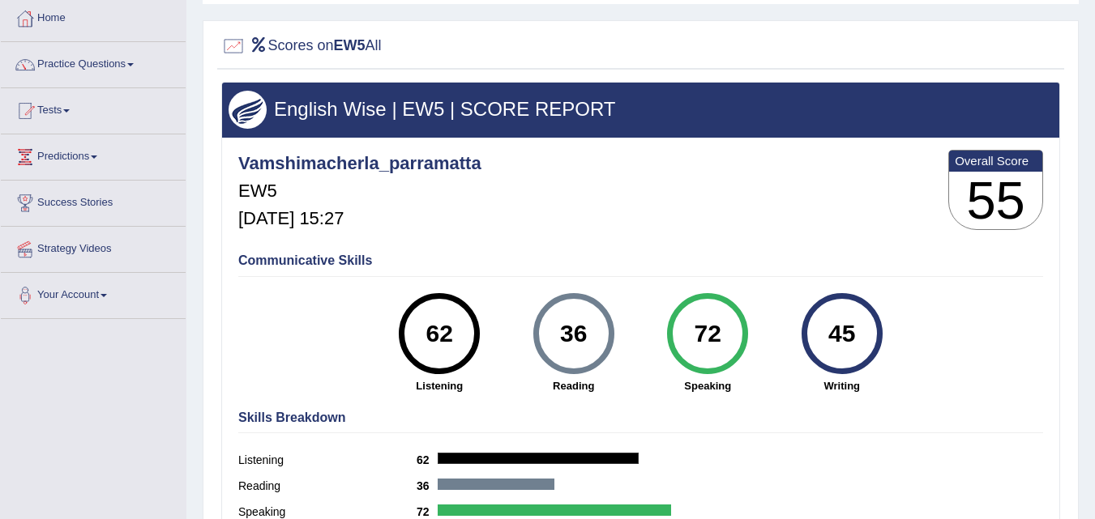 Image resolution: width=1095 pixels, height=519 pixels. I want to click on strong: Listening, so click(440, 386).